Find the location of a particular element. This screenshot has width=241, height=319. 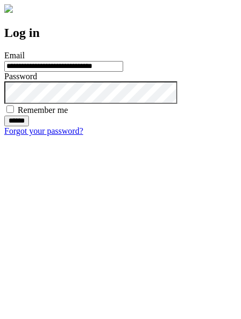

img: logo-4e3dc11c47720685a147b03b5a06dd966a58ff35d612b21f08c02c0306f2b779.png is located at coordinates (9, 9).